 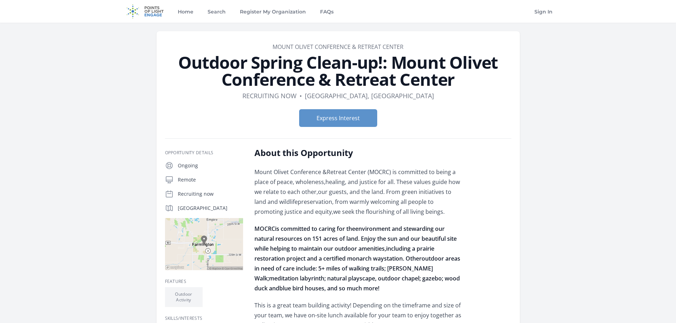 I want to click on li: Outdoor Activity, so click(x=184, y=297).